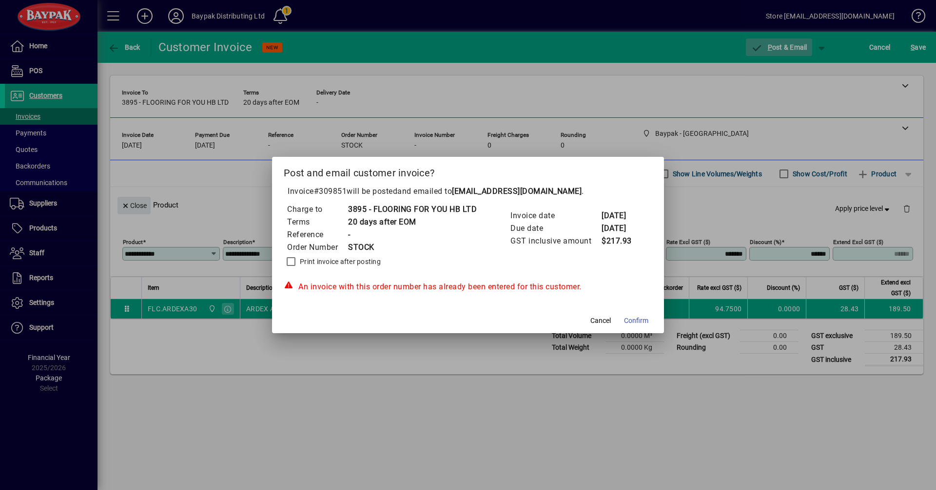 The width and height of the screenshot is (936, 490). Describe the element at coordinates (636, 321) in the screenshot. I see `span: Confirm` at that location.